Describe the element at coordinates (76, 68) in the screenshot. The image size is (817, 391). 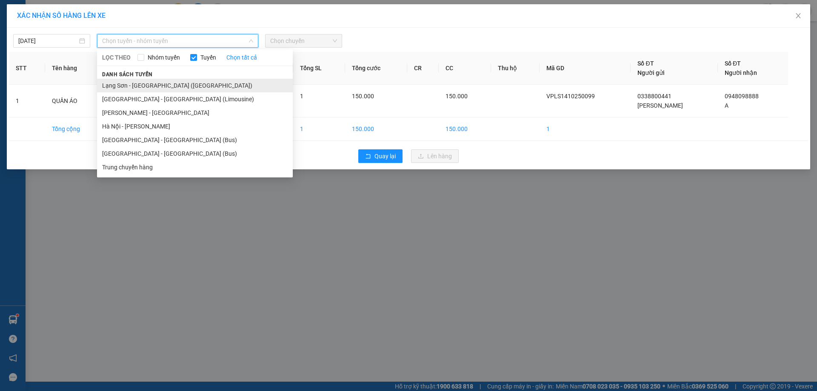
I see `th: Tên hàng` at that location.